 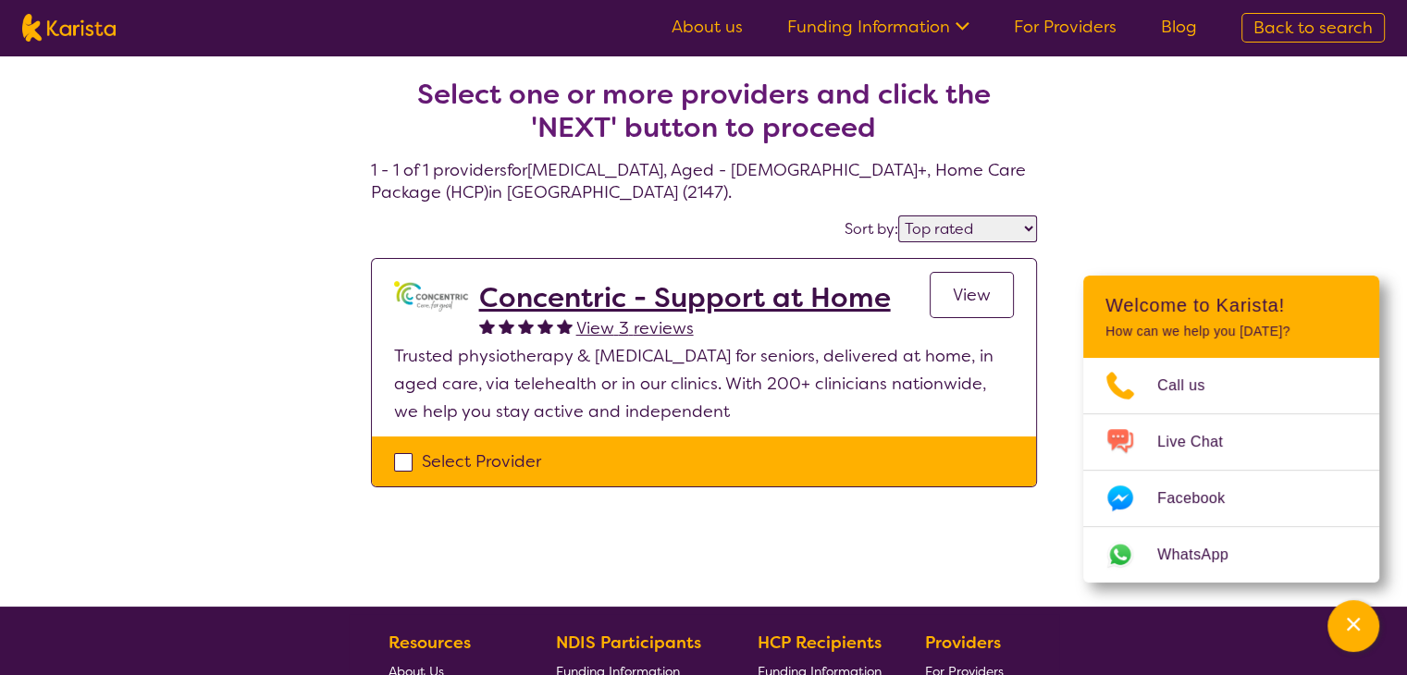 I want to click on a: About us, so click(x=707, y=27).